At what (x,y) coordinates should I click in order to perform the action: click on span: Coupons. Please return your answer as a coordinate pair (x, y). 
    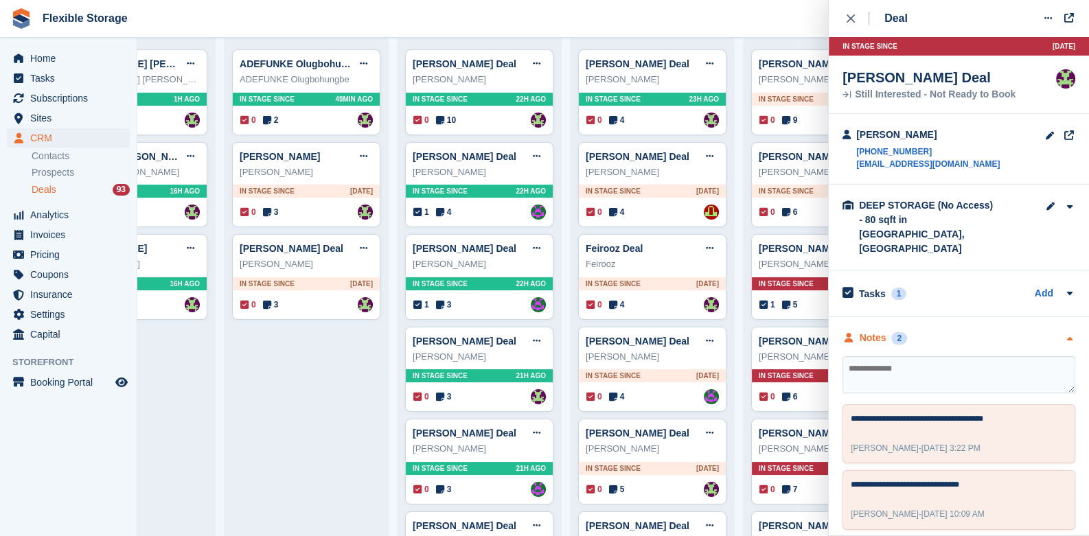
    Looking at the image, I should click on (71, 275).